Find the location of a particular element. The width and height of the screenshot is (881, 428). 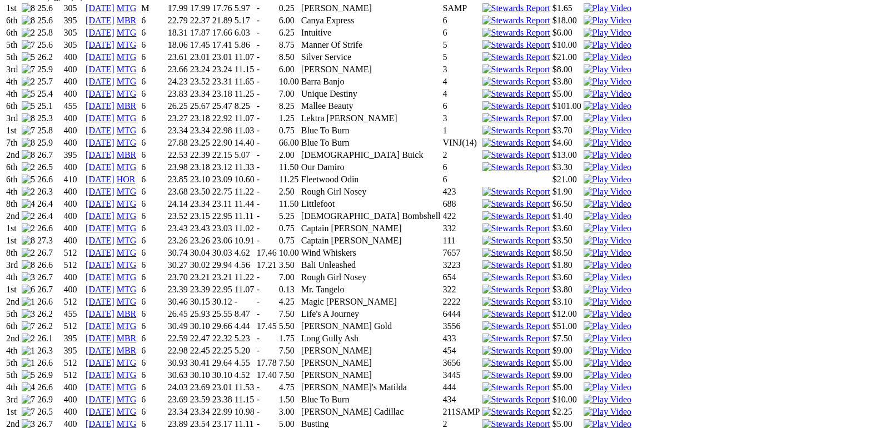

td: SAMP is located at coordinates (462, 8).